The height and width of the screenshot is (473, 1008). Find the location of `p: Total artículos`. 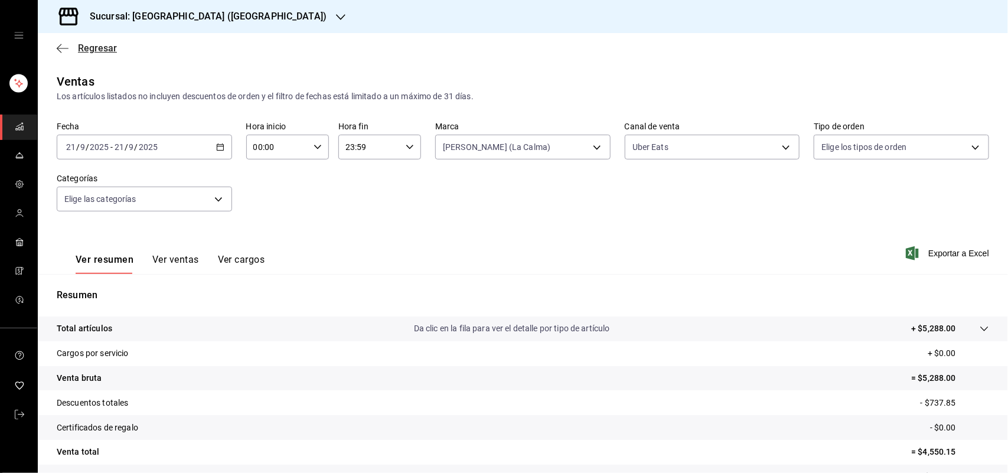

p: Total artículos is located at coordinates (84, 328).